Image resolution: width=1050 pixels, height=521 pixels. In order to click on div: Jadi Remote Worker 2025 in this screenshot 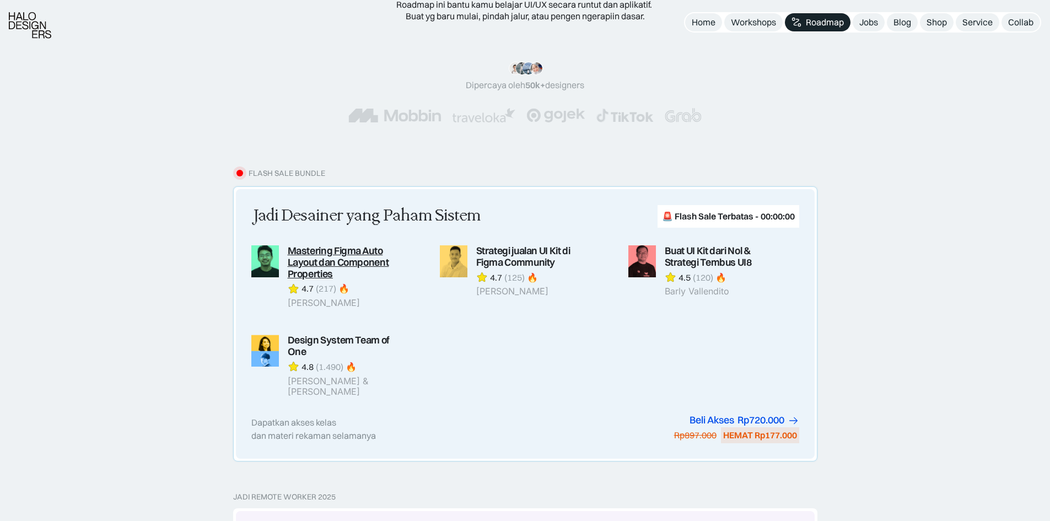, I will do `click(284, 497)`.